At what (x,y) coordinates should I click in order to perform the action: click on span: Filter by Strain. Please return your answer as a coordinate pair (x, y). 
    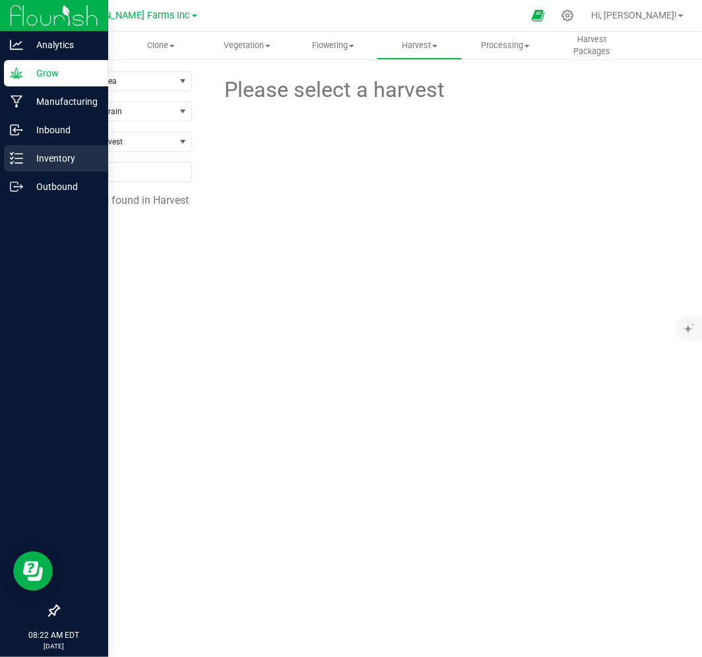
    Looking at the image, I should click on (117, 112).